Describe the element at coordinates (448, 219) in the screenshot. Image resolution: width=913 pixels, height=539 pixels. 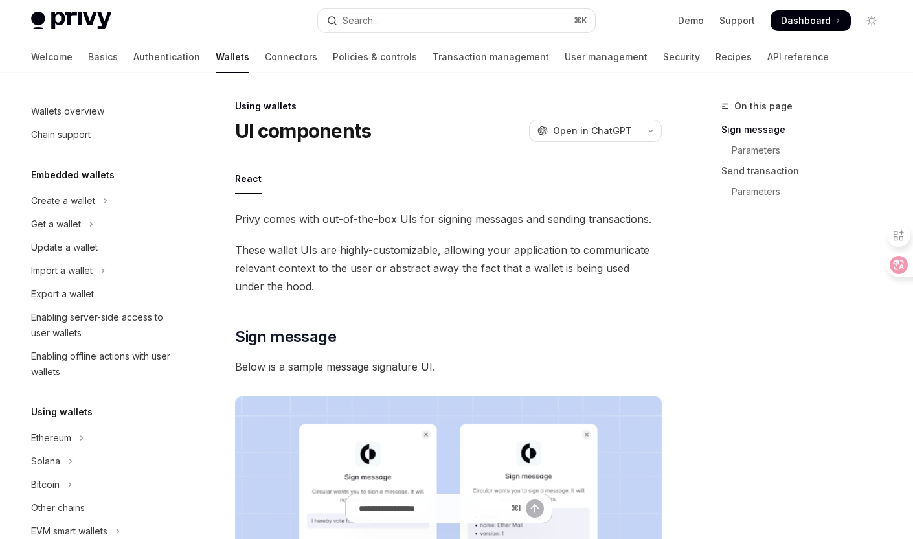
I see `span: Privy comes with out-of-the-box UIs for signing messages and sending transactions.` at that location.